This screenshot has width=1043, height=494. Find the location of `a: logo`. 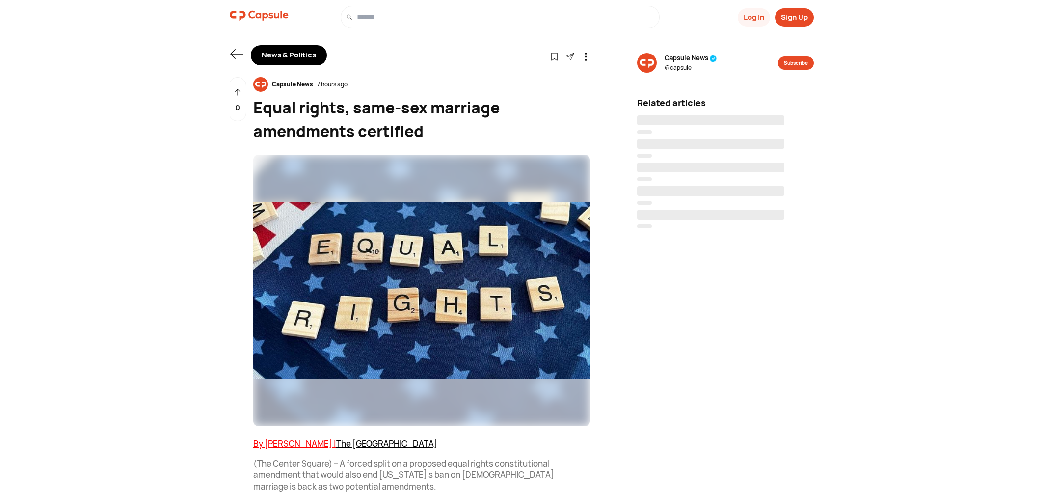

a: logo is located at coordinates (259, 17).